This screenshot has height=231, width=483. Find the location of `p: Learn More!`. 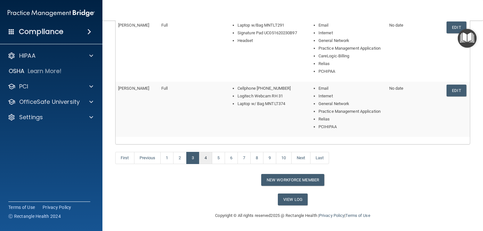

p: Learn More! is located at coordinates (45, 71).